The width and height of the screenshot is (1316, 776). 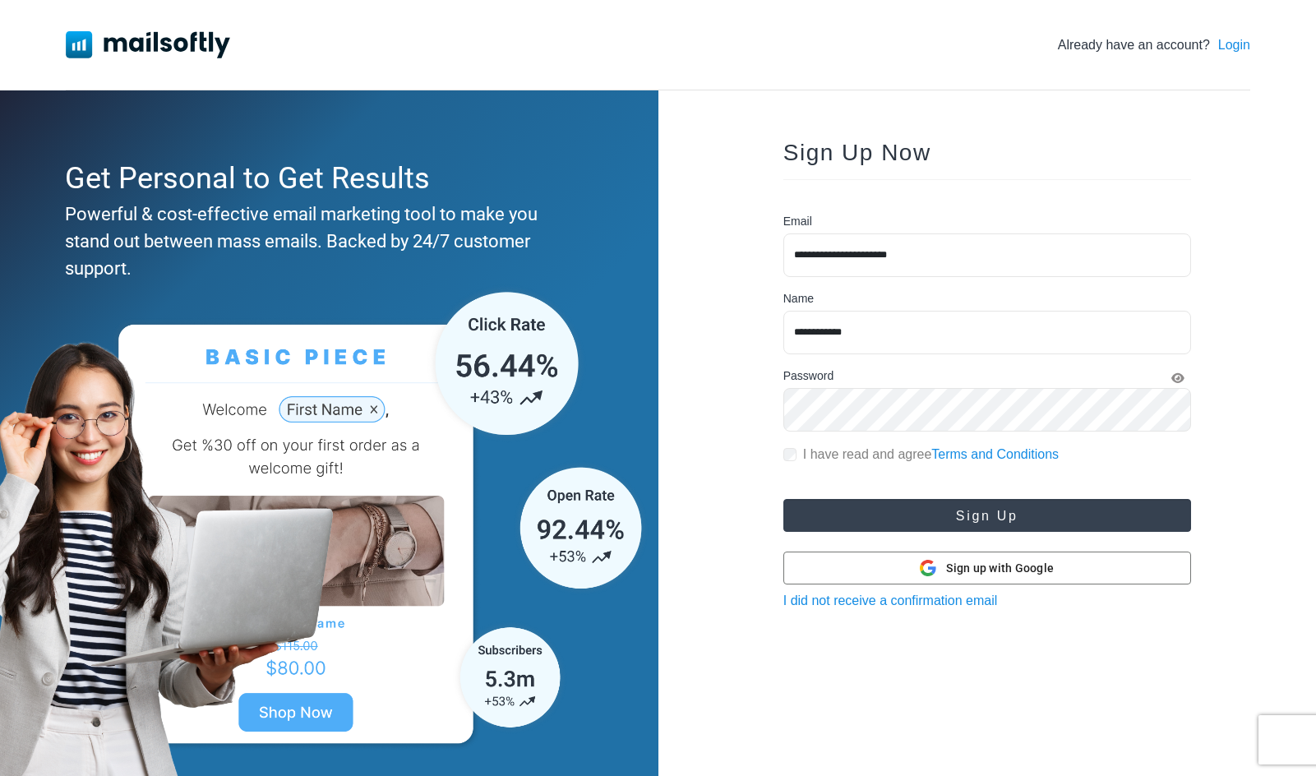 What do you see at coordinates (930, 455) in the screenshot?
I see `label: I have read and agree` at bounding box center [930, 455].